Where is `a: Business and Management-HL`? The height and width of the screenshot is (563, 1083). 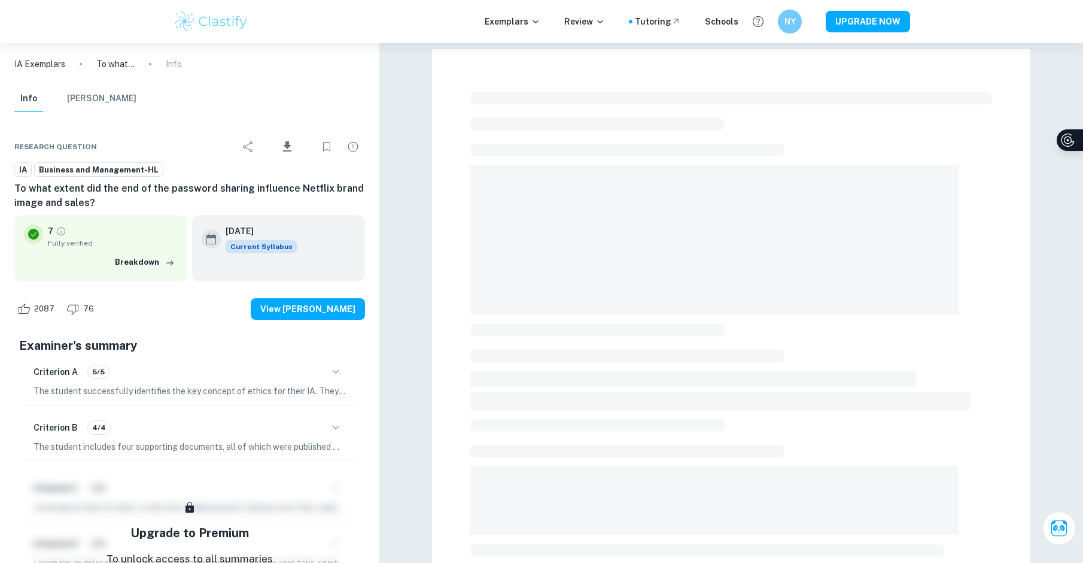
a: Business and Management-HL is located at coordinates (99, 169).